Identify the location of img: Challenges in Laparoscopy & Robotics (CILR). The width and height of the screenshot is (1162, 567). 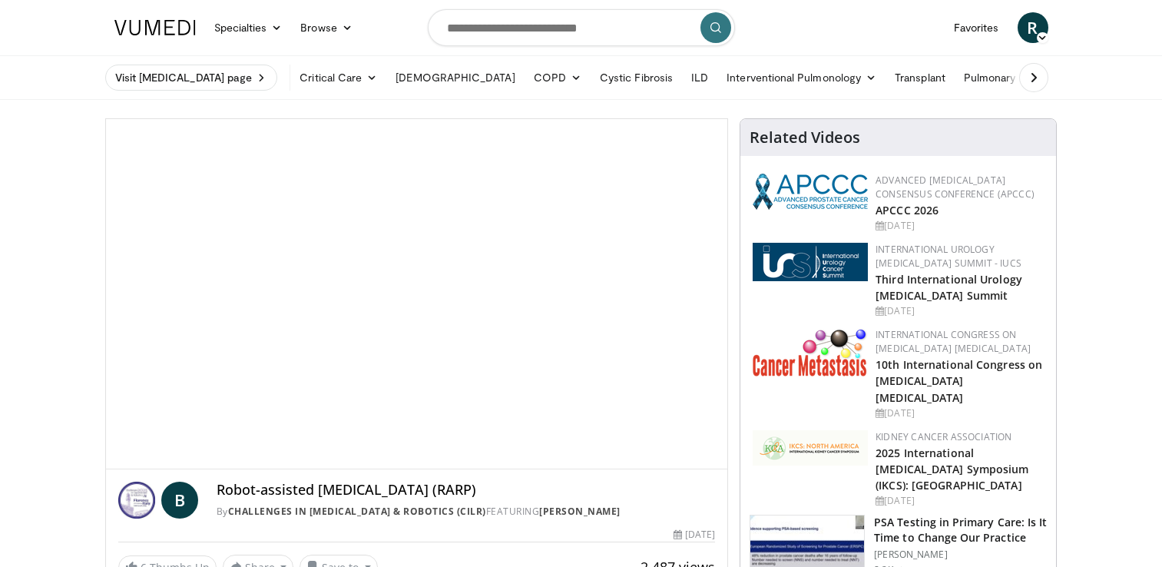
(137, 500).